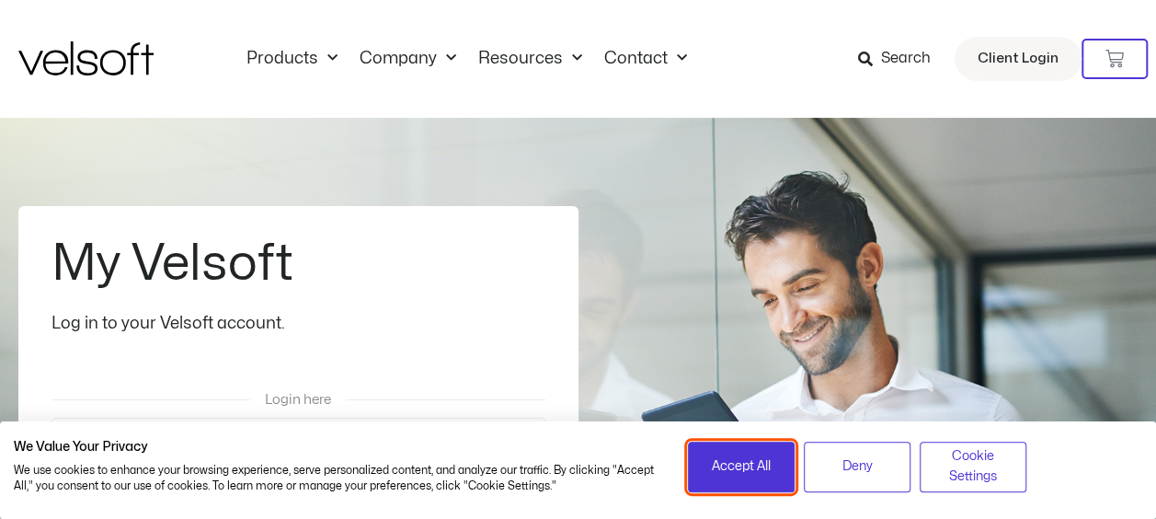  What do you see at coordinates (337, 447) in the screenshot?
I see `h2: We Value Your Privacy` at bounding box center [337, 447].